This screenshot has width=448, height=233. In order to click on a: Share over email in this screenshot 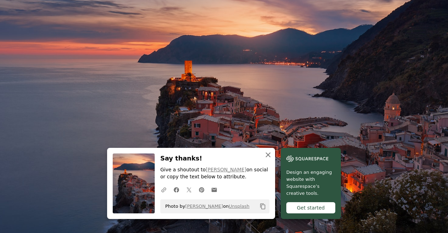, I will do `click(214, 189)`.